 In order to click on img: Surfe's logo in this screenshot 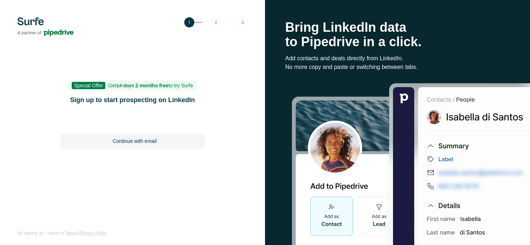, I will do `click(45, 27)`.